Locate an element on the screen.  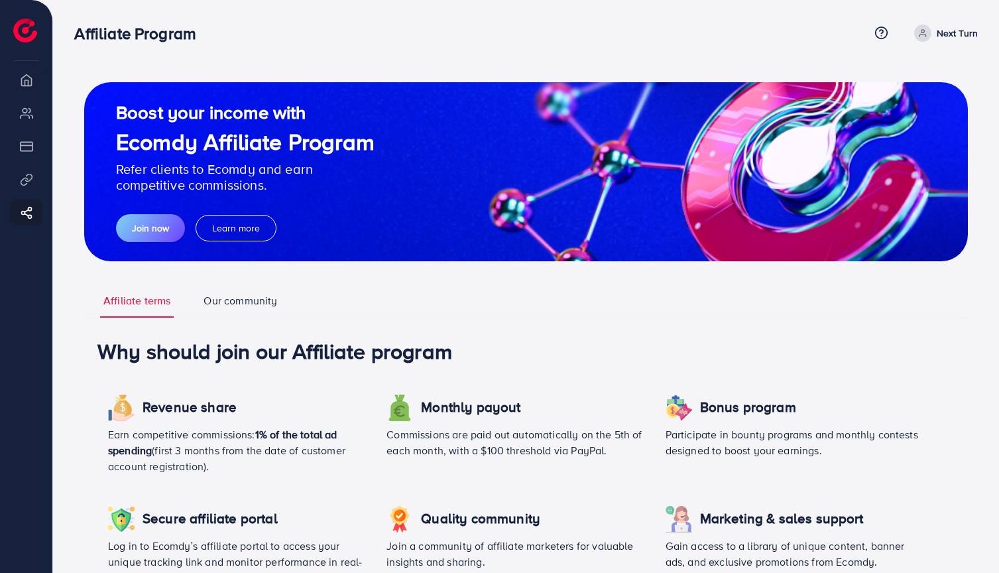
p: Gain access to a library of unique content, banner ads, and exclusive promotions from Ecomdy. is located at coordinates (794, 554).